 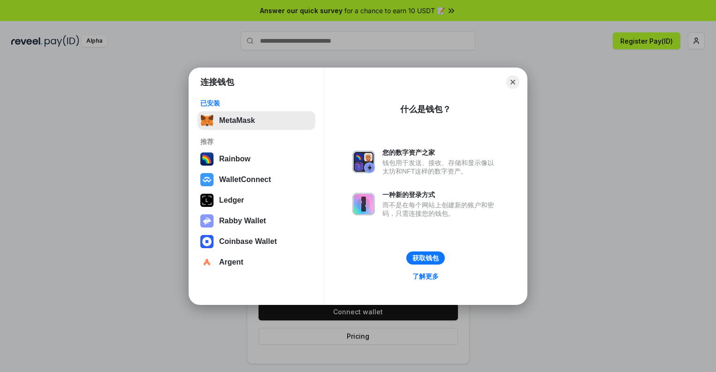 What do you see at coordinates (441, 195) in the screenshot?
I see `div: 一种新的登录方式` at bounding box center [441, 195].